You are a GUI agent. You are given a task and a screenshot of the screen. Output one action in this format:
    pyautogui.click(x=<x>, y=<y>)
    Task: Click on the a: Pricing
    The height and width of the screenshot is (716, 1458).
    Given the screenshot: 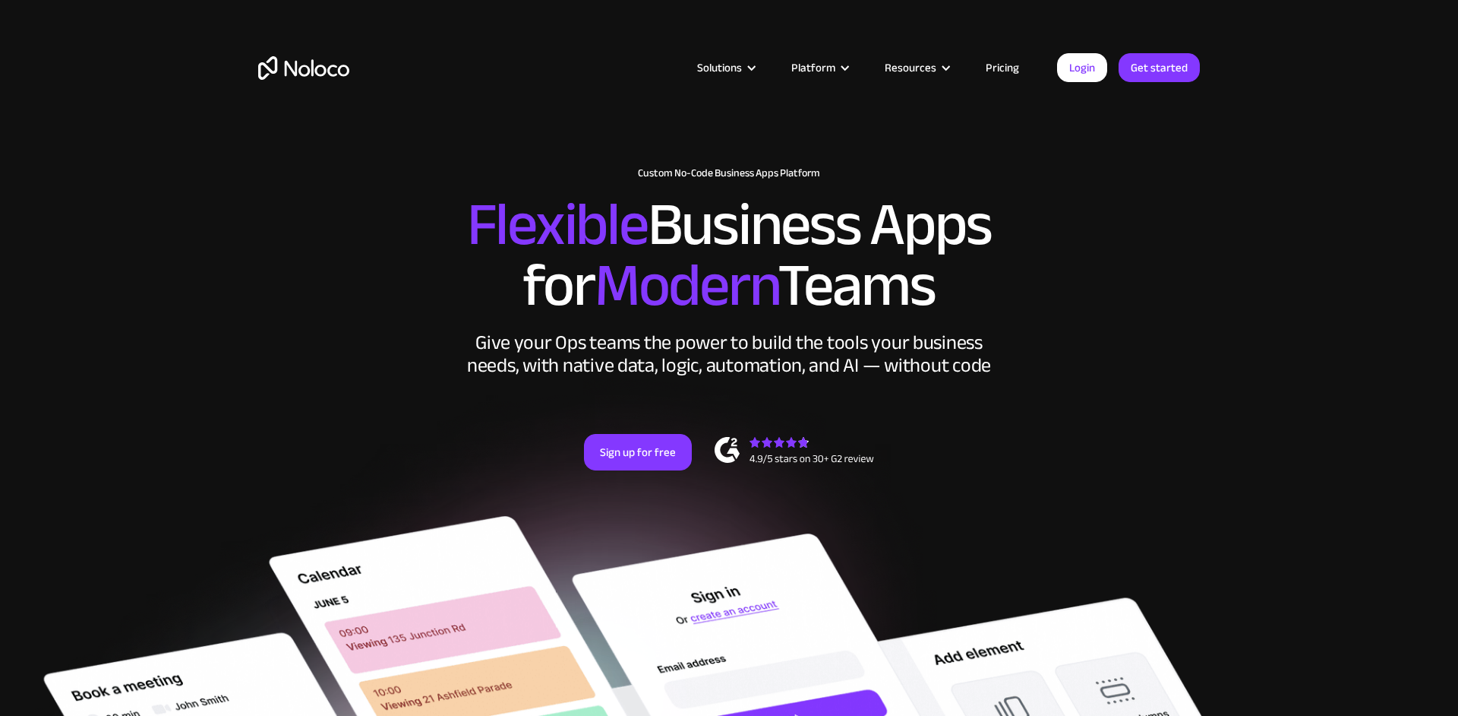 What is the action you would take?
    pyautogui.click(x=1003, y=68)
    